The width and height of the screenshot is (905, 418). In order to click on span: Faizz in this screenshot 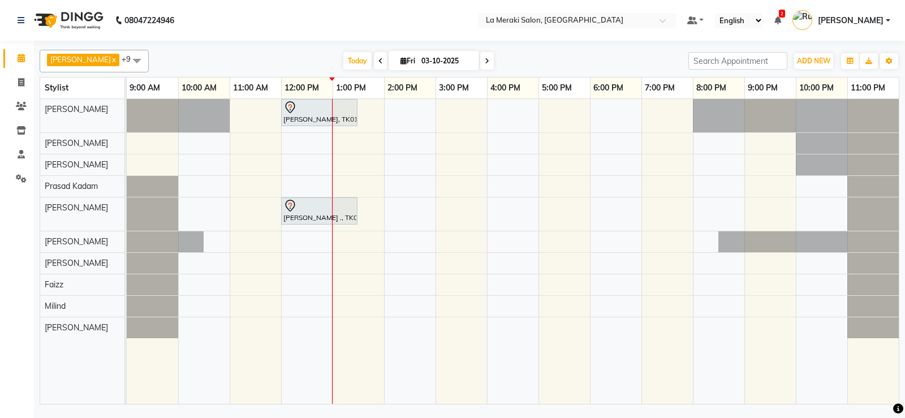, I will do `click(54, 284)`.